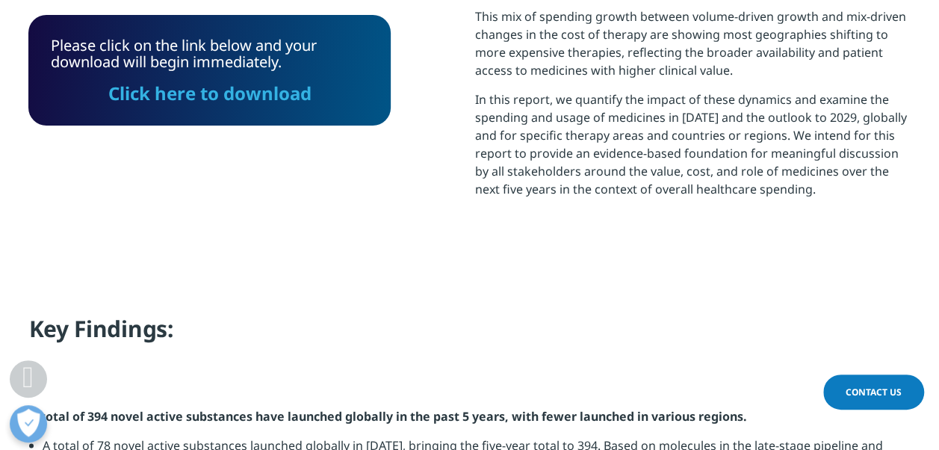  Describe the element at coordinates (692, 49) in the screenshot. I see `p: This mix of spending growth between volume-driven growth and mix-driven changes in the cost of th...` at that location.